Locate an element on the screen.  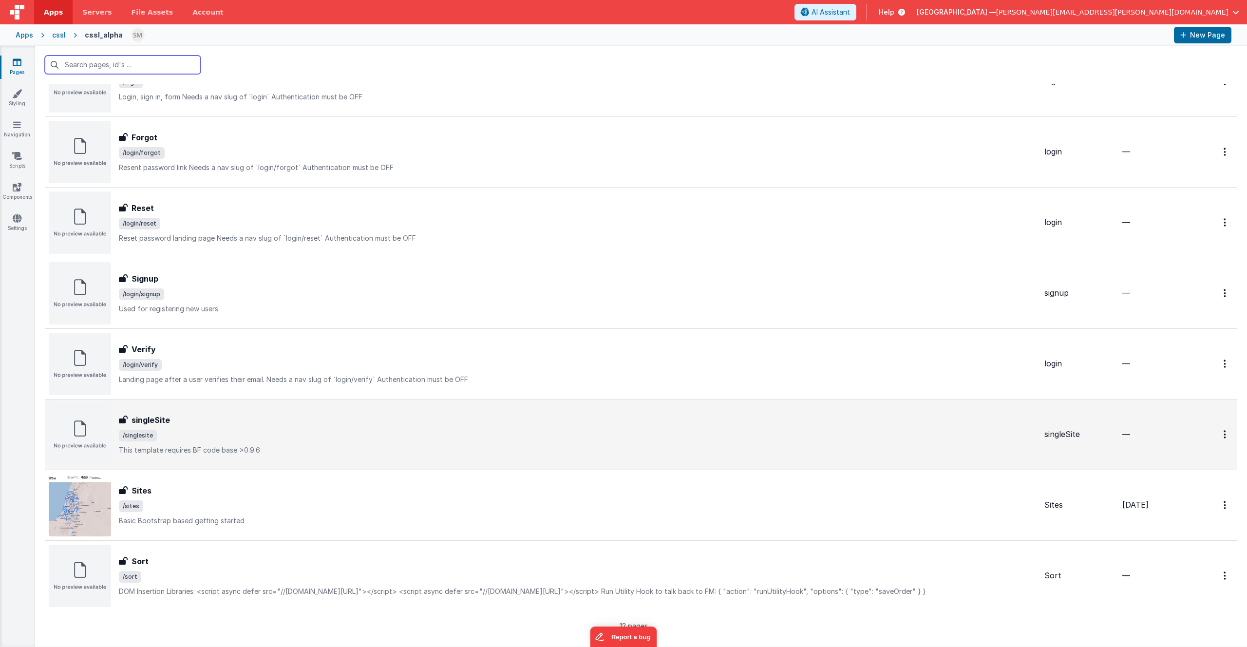
div: signup is located at coordinates (1079, 293).